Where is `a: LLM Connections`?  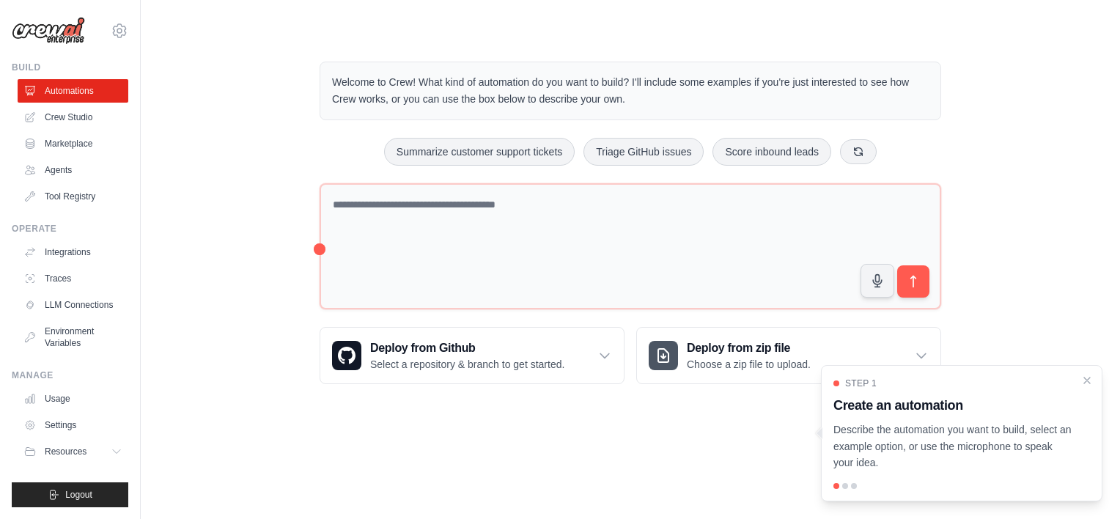 a: LLM Connections is located at coordinates (73, 305).